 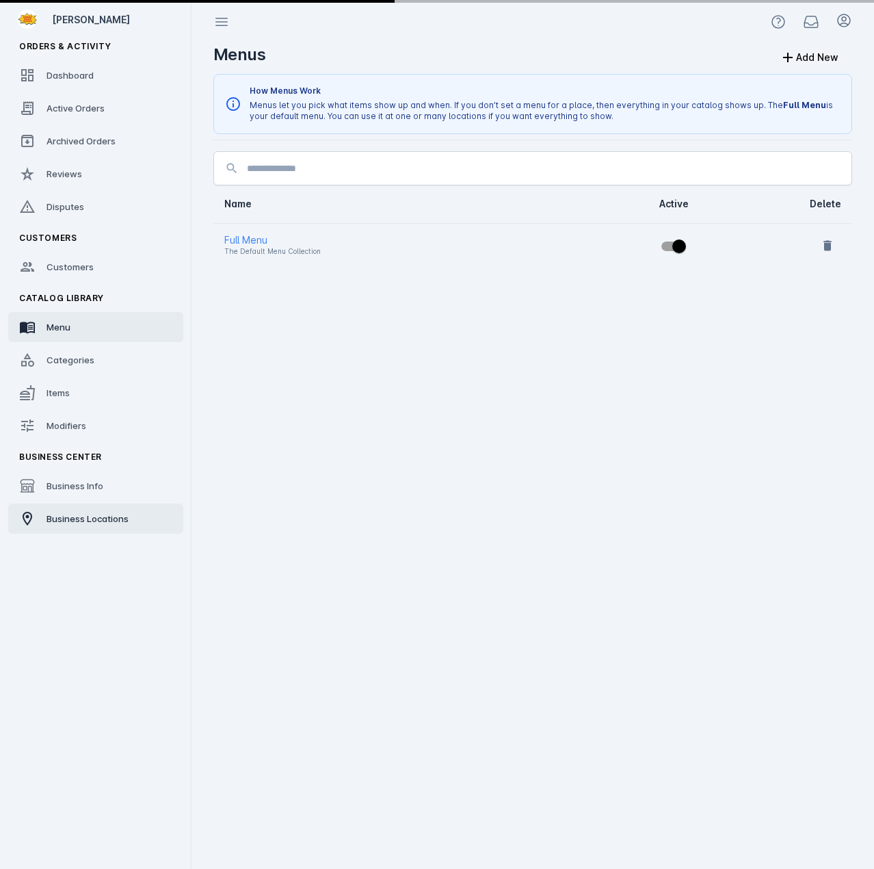 I want to click on a: Items, so click(x=96, y=393).